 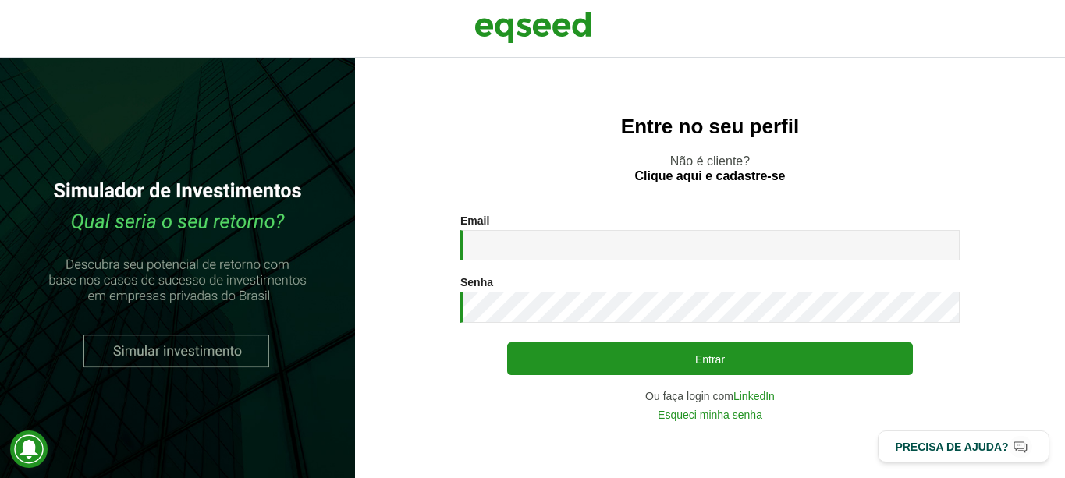 I want to click on a: Esqueci minha senha, so click(x=710, y=415).